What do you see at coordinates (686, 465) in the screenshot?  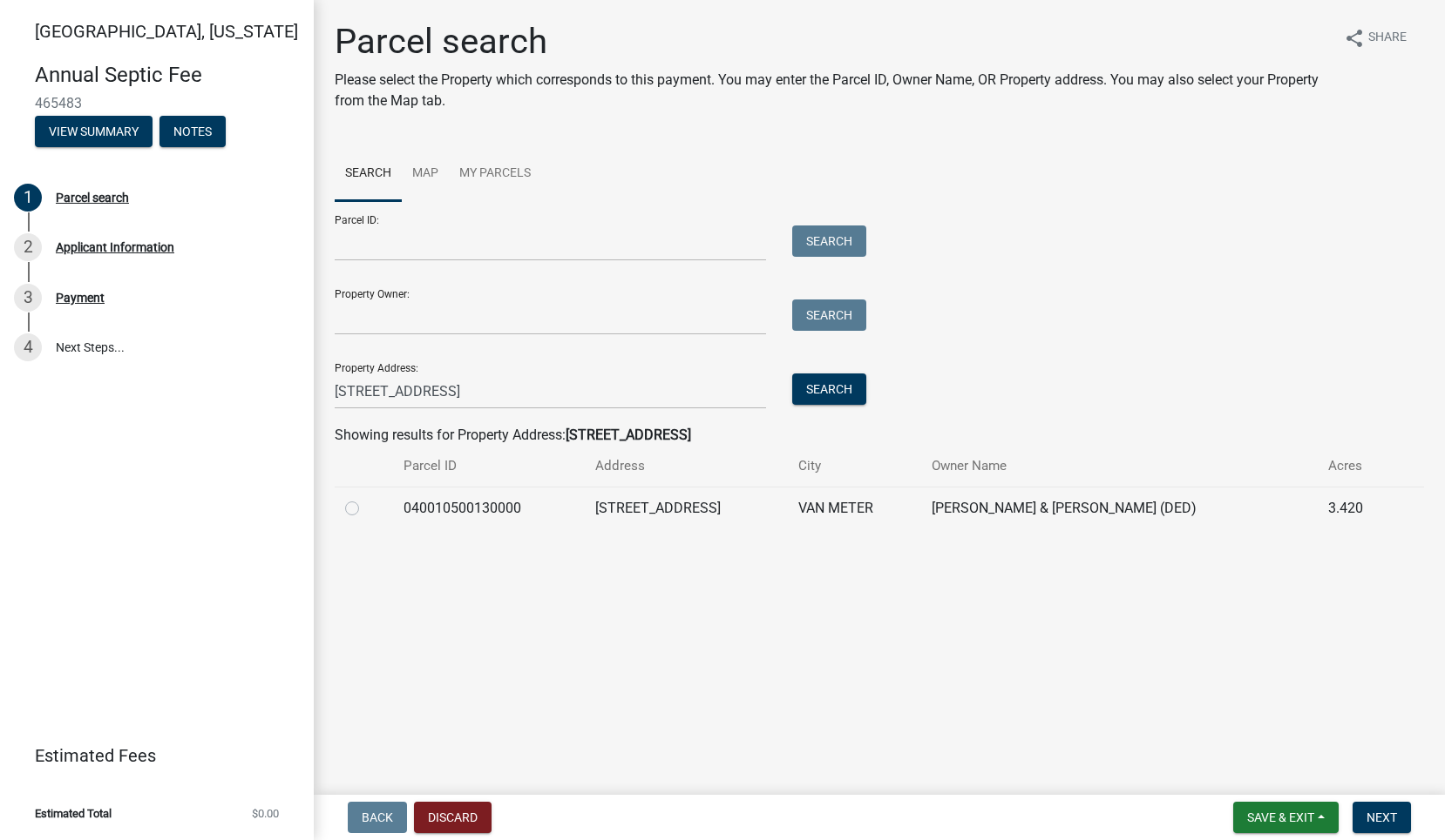 I see `th: Address` at bounding box center [686, 465].